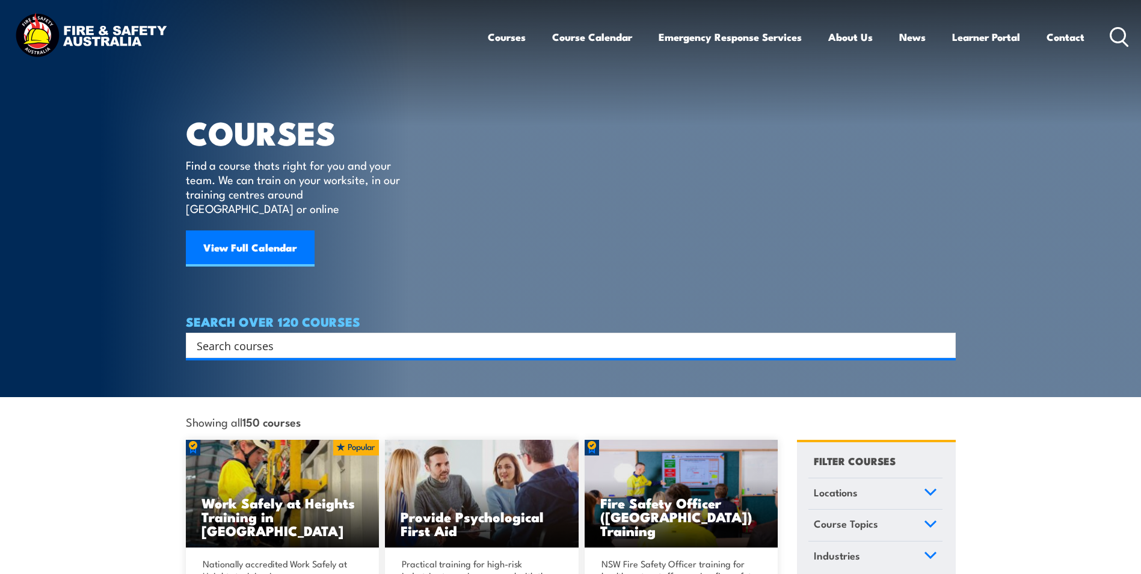 The image size is (1141, 574). What do you see at coordinates (243, 421) in the screenshot?
I see `span: Showing all` at bounding box center [243, 421].